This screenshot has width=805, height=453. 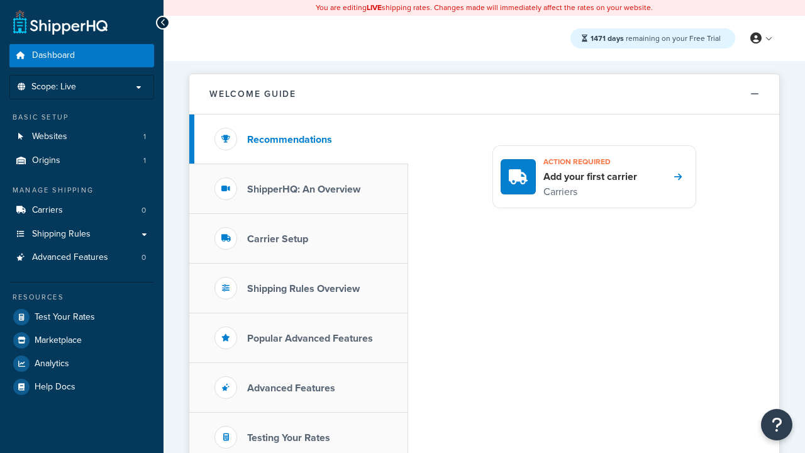 What do you see at coordinates (82, 210) in the screenshot?
I see `li: Carriers` at bounding box center [82, 210].